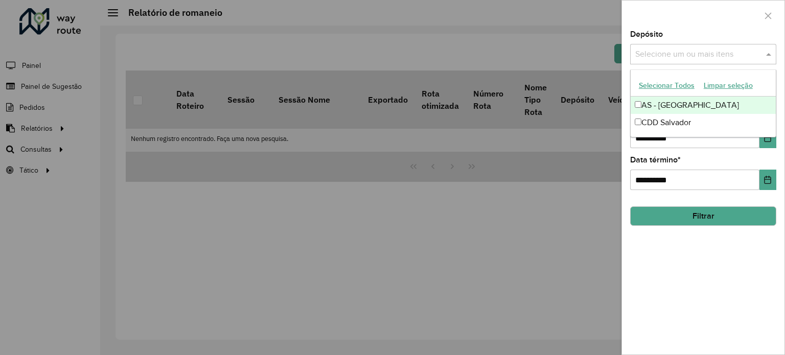 Image resolution: width=785 pixels, height=355 pixels. What do you see at coordinates (647, 34) in the screenshot?
I see `label: Depósito` at bounding box center [647, 34].